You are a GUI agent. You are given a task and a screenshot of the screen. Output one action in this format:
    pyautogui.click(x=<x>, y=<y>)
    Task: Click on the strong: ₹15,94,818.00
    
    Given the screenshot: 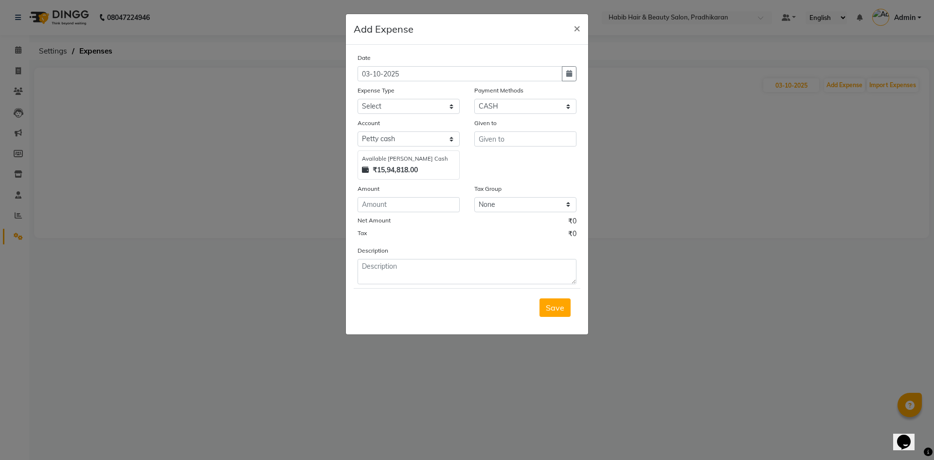 What is the action you would take?
    pyautogui.click(x=395, y=170)
    